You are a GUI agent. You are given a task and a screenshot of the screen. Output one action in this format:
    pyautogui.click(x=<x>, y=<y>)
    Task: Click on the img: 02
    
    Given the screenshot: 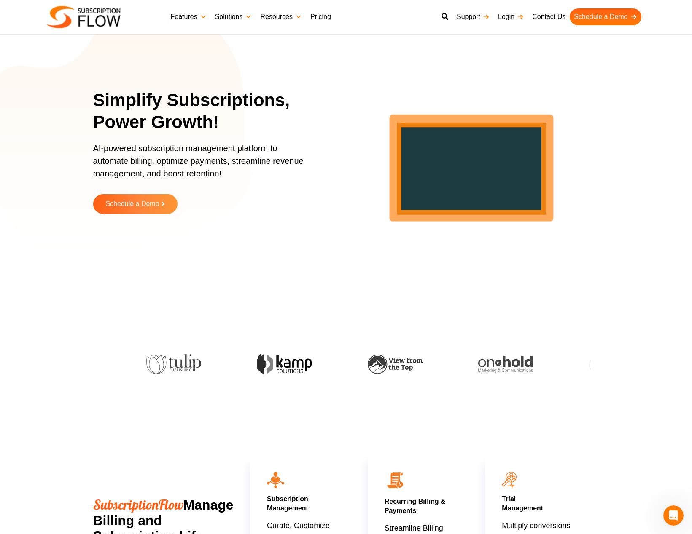 What is the action you would take?
    pyautogui.click(x=395, y=480)
    